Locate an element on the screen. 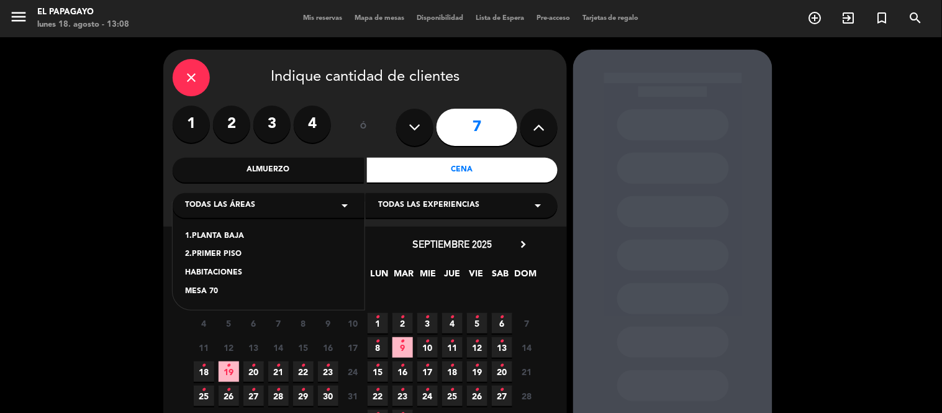  span: 3 is located at coordinates (427, 323).